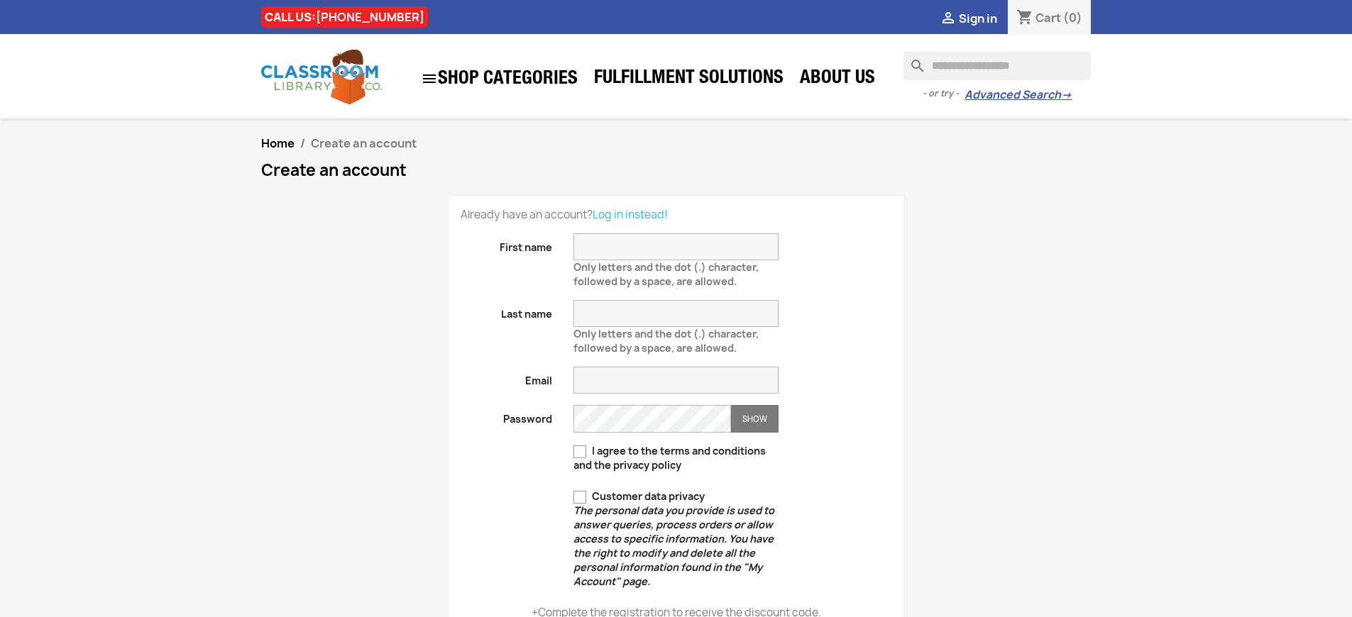 The width and height of the screenshot is (1352, 617). Describe the element at coordinates (1025, 18) in the screenshot. I see `i: shopping_cart` at that location.